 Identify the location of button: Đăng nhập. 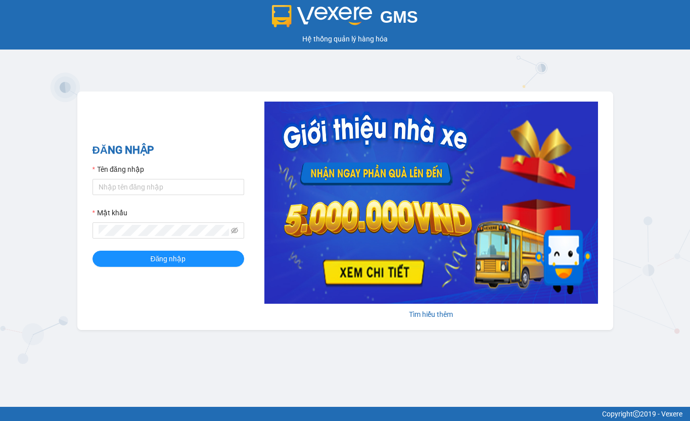
(168, 259).